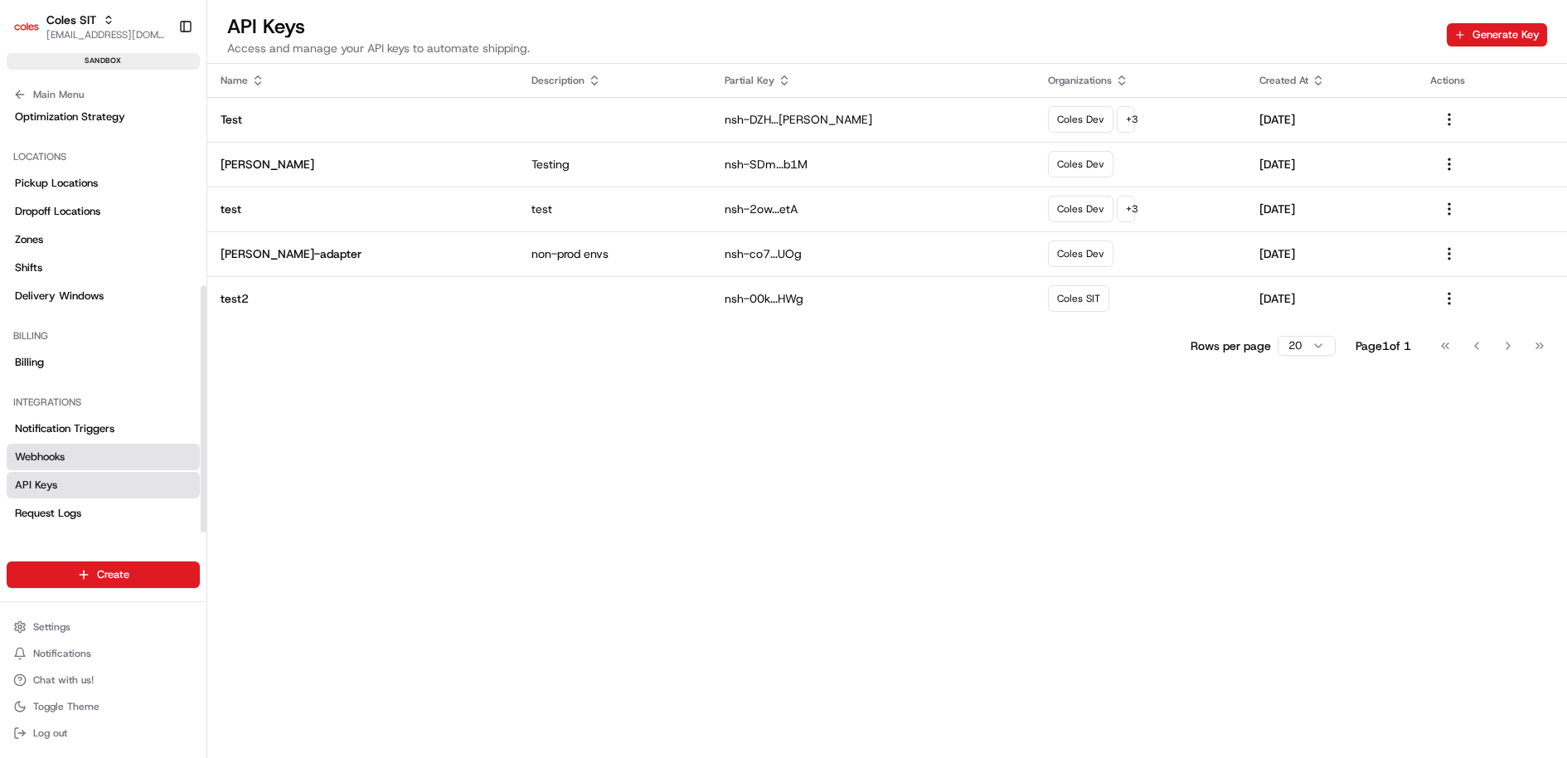 The width and height of the screenshot is (1567, 758). What do you see at coordinates (614, 164) in the screenshot?
I see `p: Testing` at bounding box center [614, 164].